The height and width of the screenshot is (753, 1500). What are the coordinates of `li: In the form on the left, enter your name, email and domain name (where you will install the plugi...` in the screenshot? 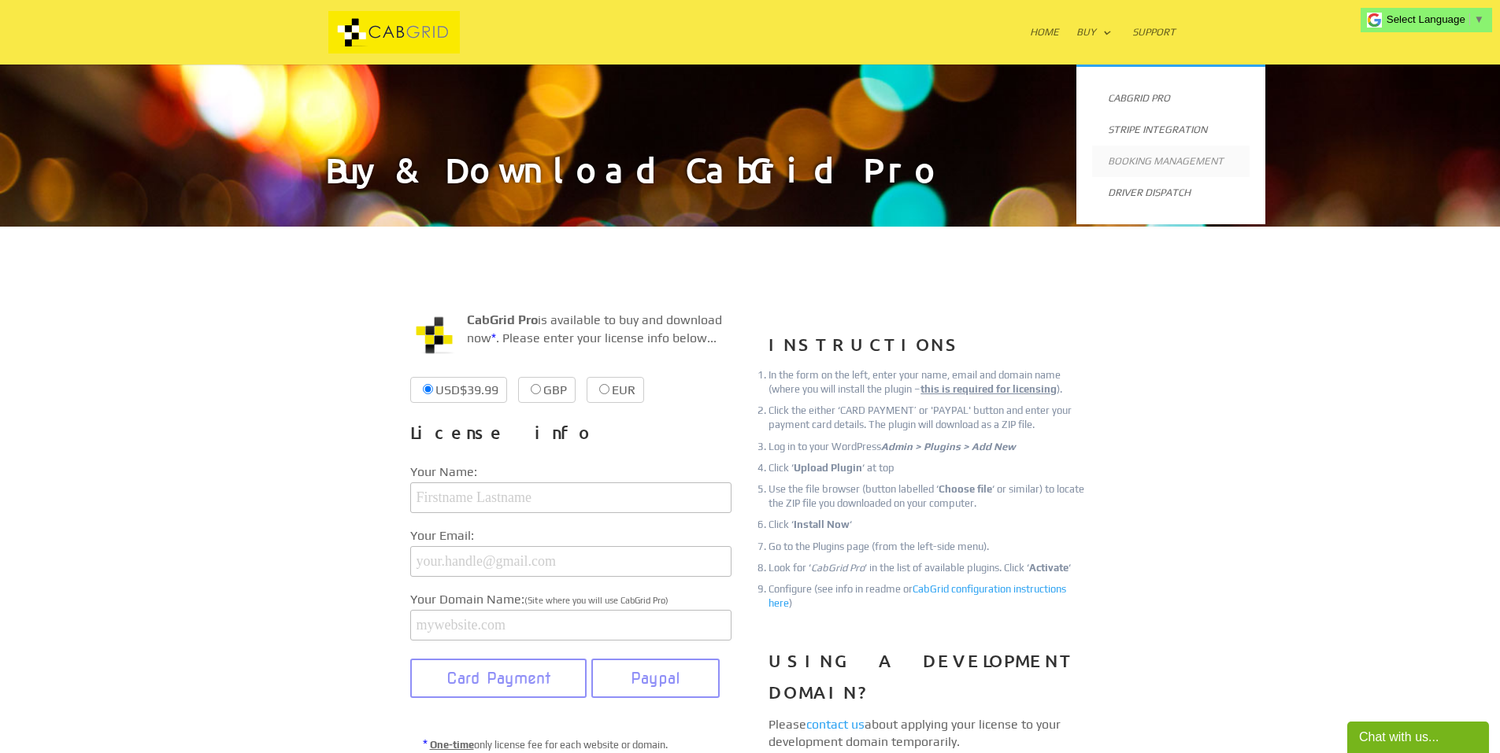 It's located at (929, 383).